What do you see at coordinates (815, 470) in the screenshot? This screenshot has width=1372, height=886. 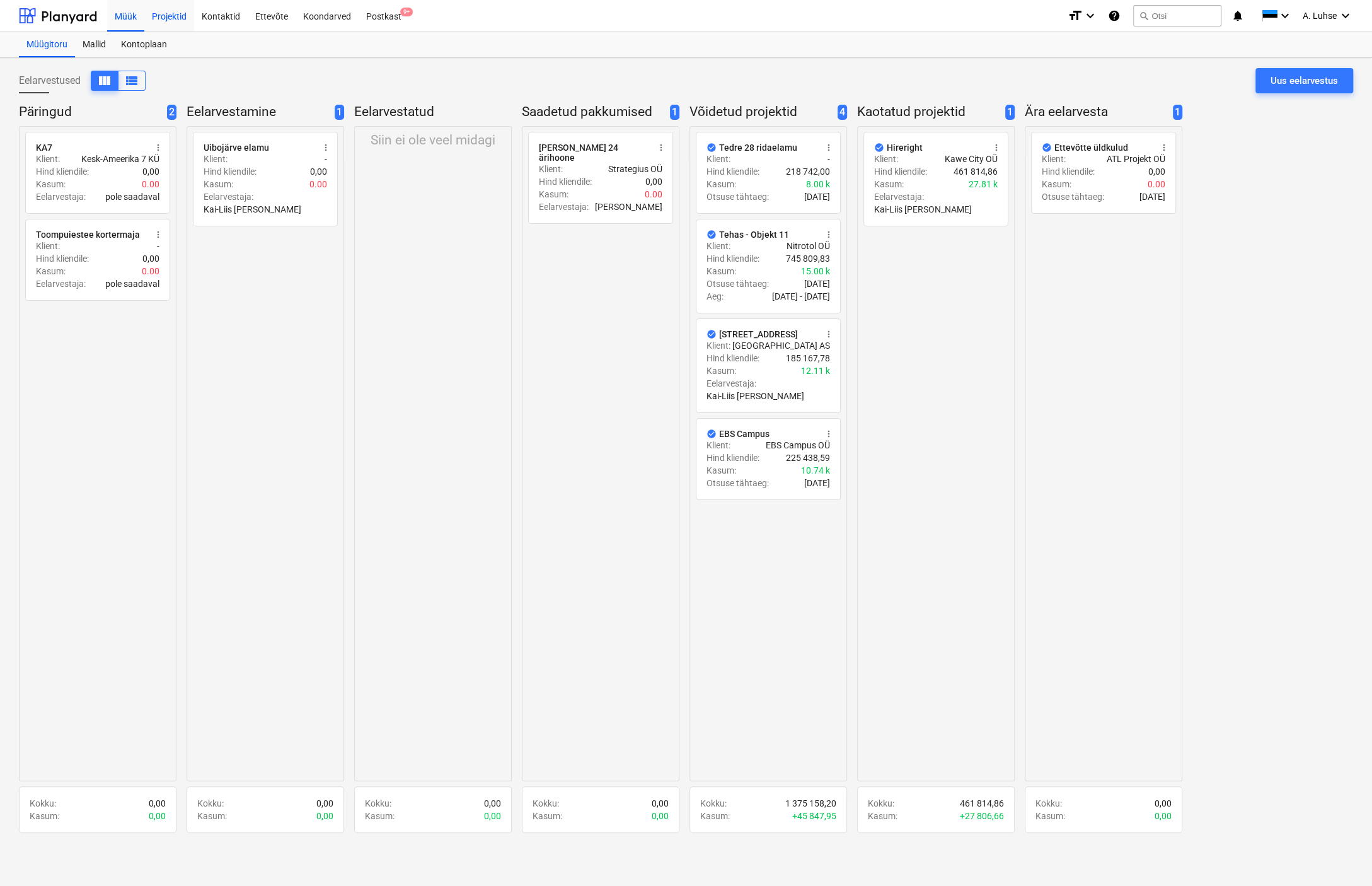 I see `p: 10.74 k` at bounding box center [815, 470].